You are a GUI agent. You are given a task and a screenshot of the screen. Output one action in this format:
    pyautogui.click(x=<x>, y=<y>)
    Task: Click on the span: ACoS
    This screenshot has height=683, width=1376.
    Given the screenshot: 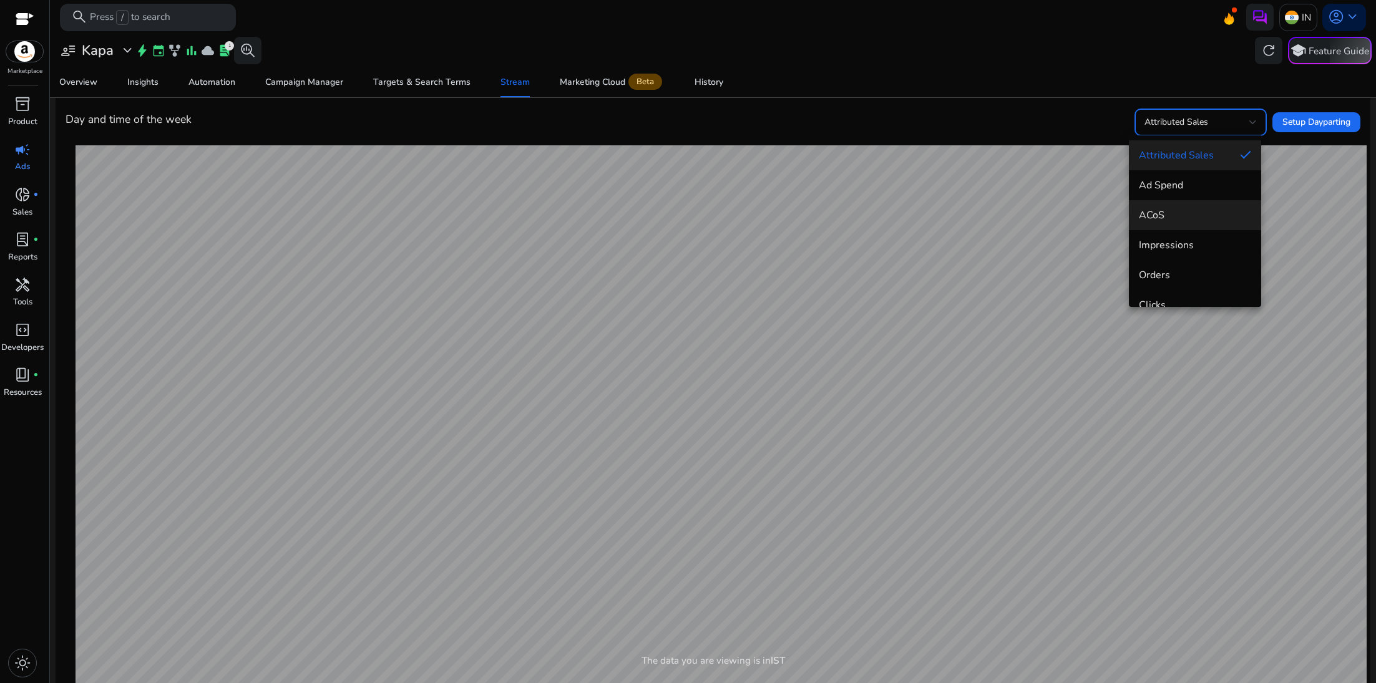 What is the action you would take?
    pyautogui.click(x=1195, y=215)
    